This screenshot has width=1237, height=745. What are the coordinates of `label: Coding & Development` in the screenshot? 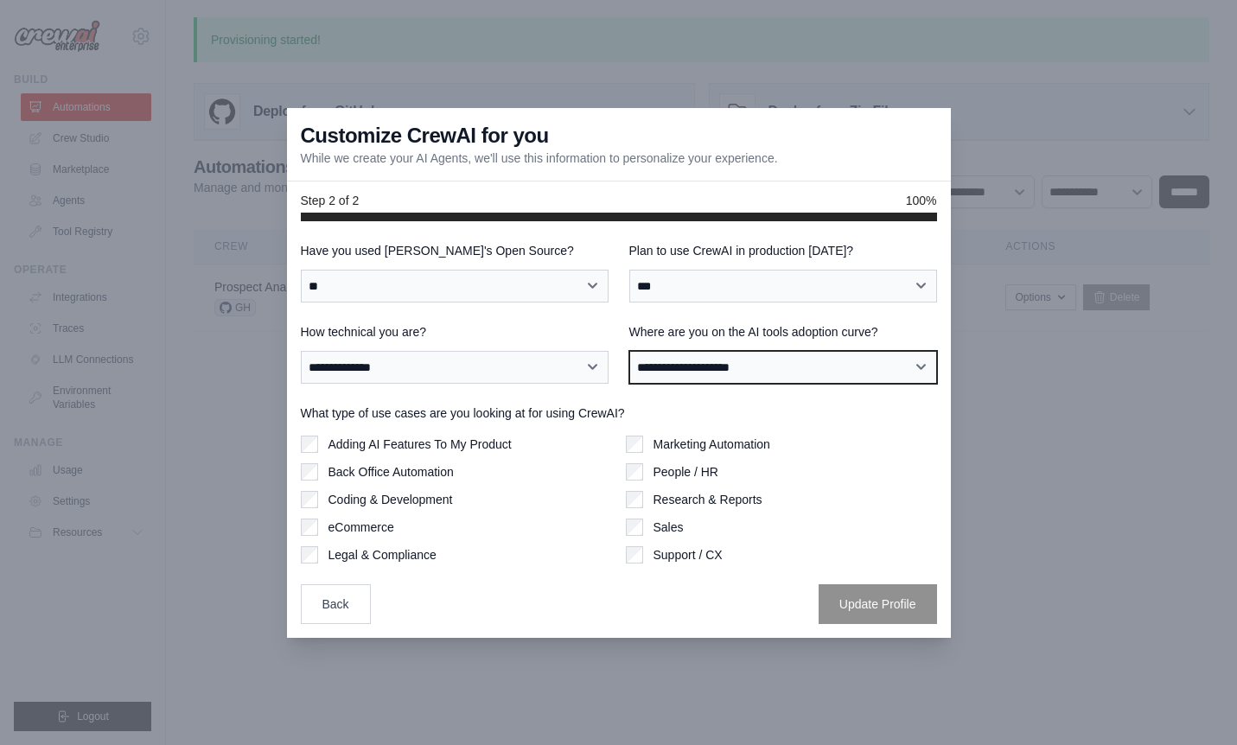 It's located at (391, 500).